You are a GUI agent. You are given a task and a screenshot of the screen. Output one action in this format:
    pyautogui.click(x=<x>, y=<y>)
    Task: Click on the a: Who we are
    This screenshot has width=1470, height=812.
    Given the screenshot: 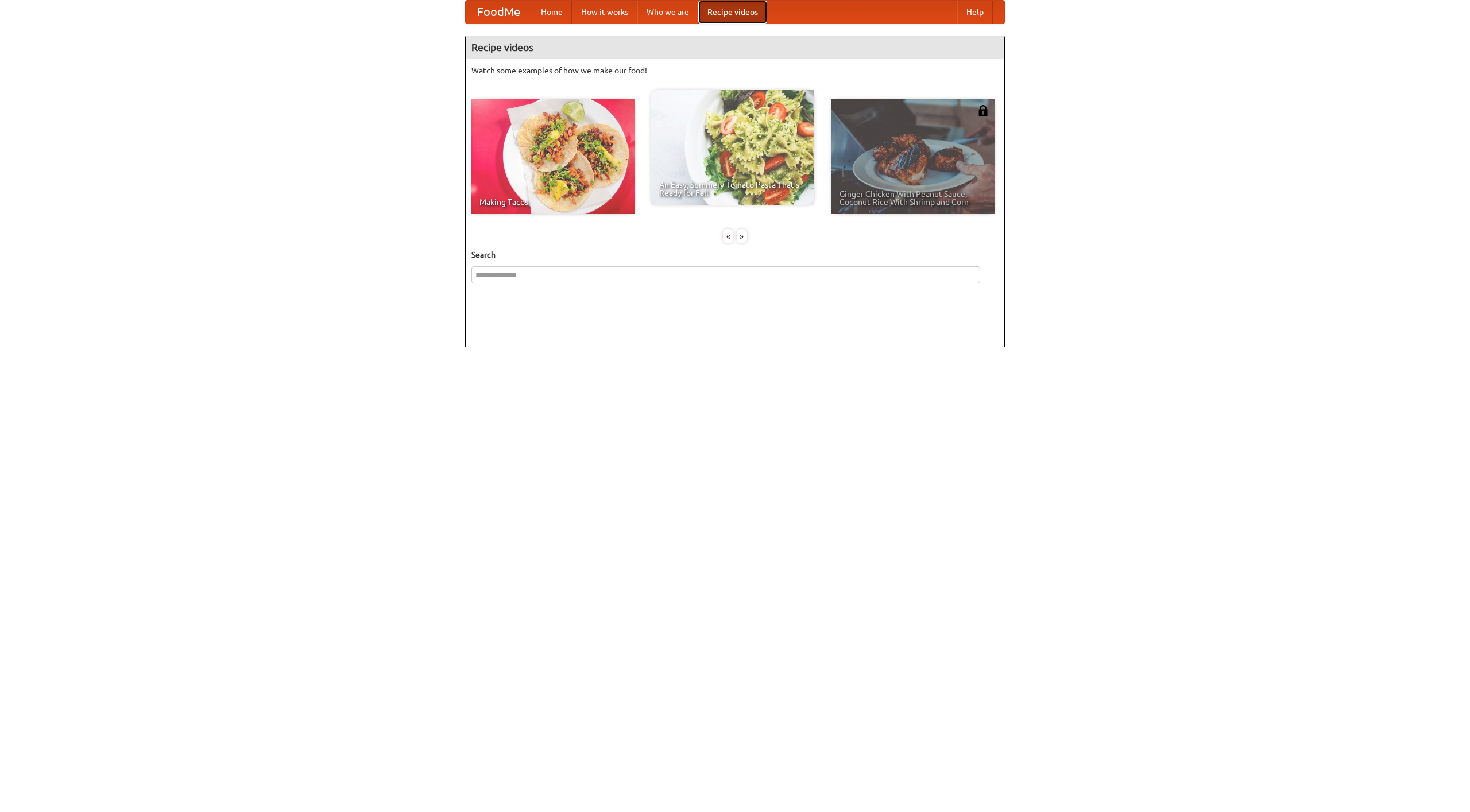 What is the action you would take?
    pyautogui.click(x=668, y=12)
    